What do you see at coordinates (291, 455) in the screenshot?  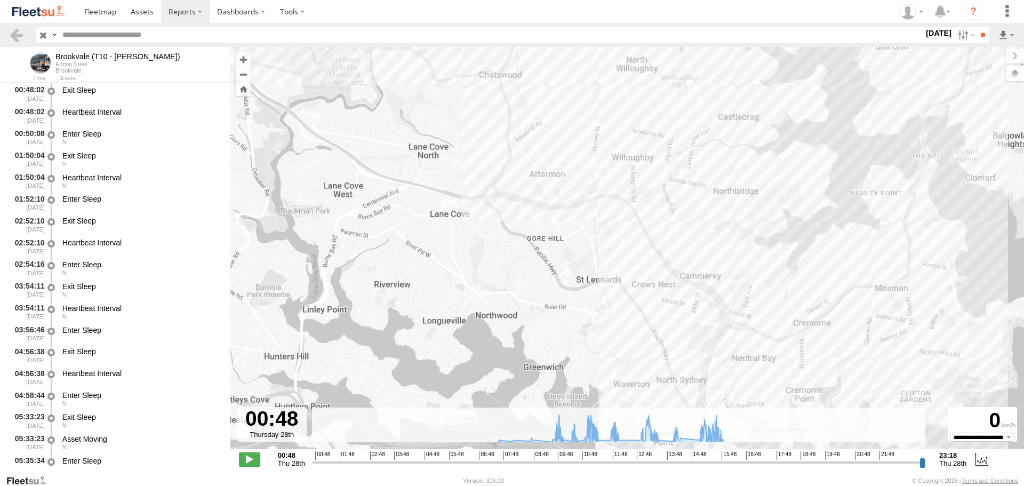 I see `strong: 00:48` at bounding box center [291, 455].